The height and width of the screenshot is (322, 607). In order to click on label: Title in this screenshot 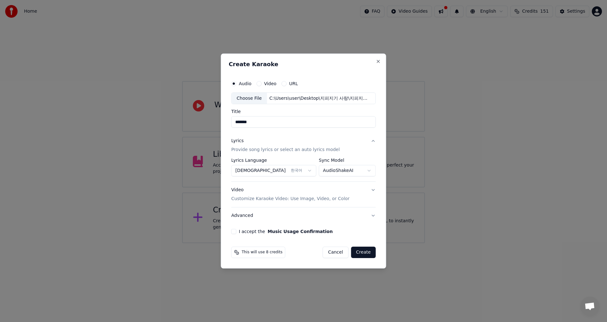, I will do `click(303, 112)`.